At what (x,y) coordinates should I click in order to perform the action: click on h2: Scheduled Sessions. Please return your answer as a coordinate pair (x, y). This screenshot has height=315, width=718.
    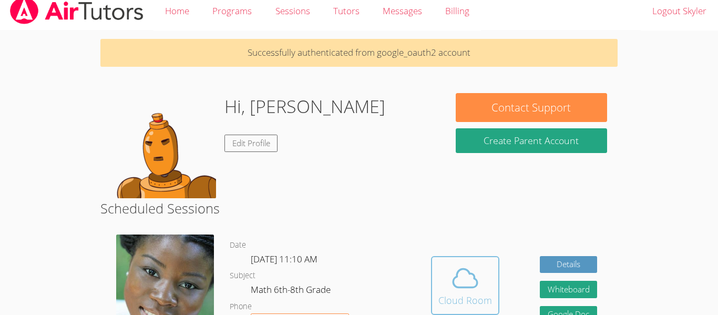
    Looking at the image, I should click on (359, 208).